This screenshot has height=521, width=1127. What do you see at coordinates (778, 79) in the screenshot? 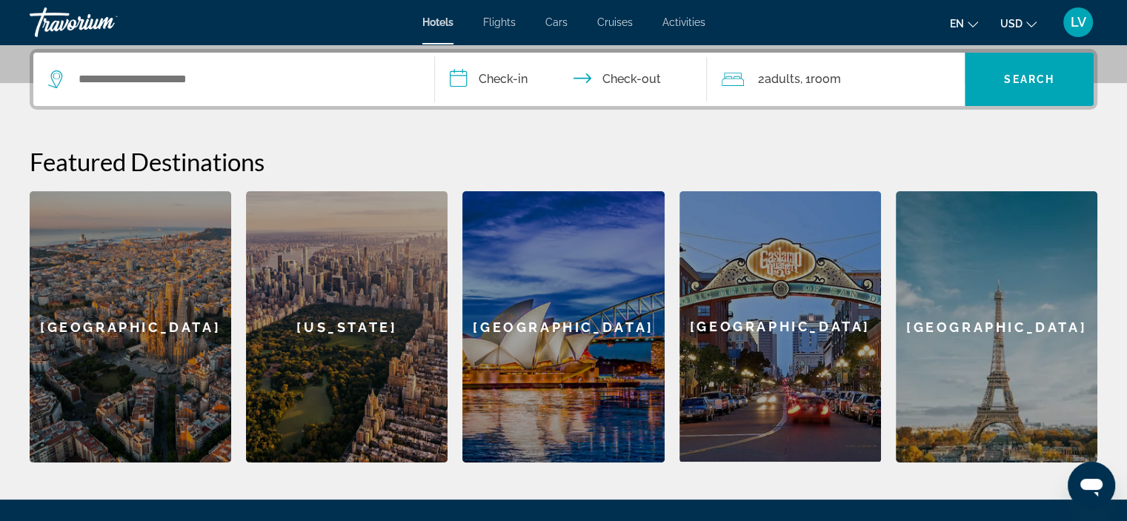
I see `span: 2` at bounding box center [778, 79].